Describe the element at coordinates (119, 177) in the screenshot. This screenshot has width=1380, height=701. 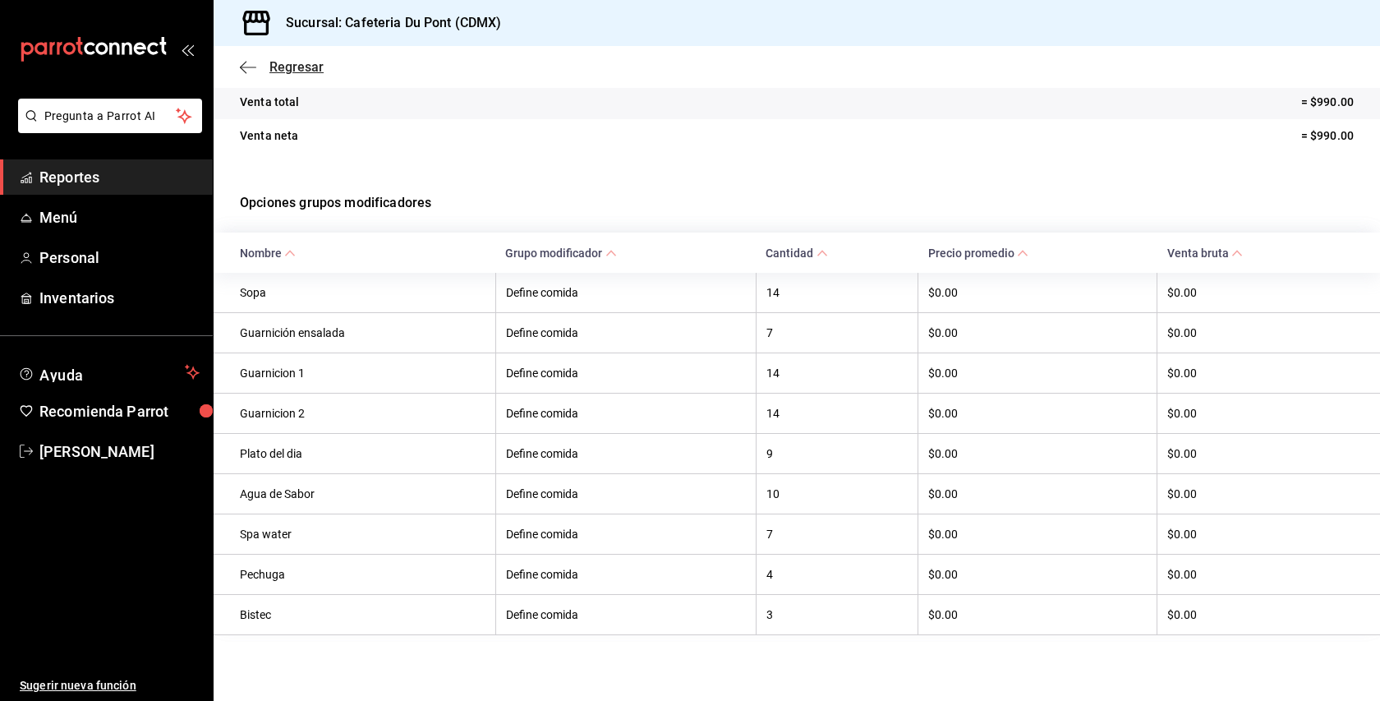
I see `span: Reportes` at that location.